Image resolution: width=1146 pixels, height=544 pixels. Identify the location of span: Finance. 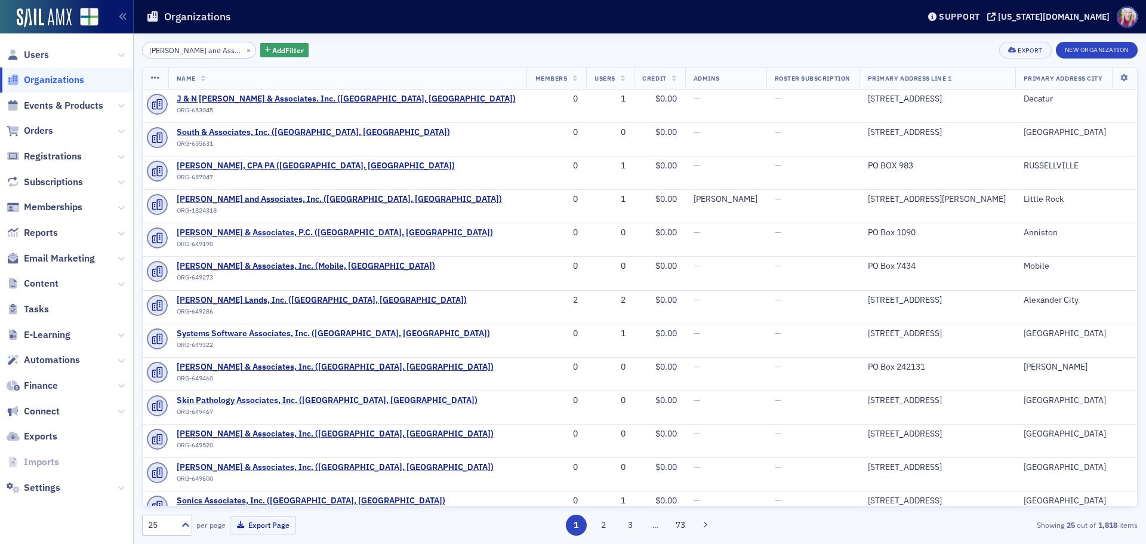
(41, 386).